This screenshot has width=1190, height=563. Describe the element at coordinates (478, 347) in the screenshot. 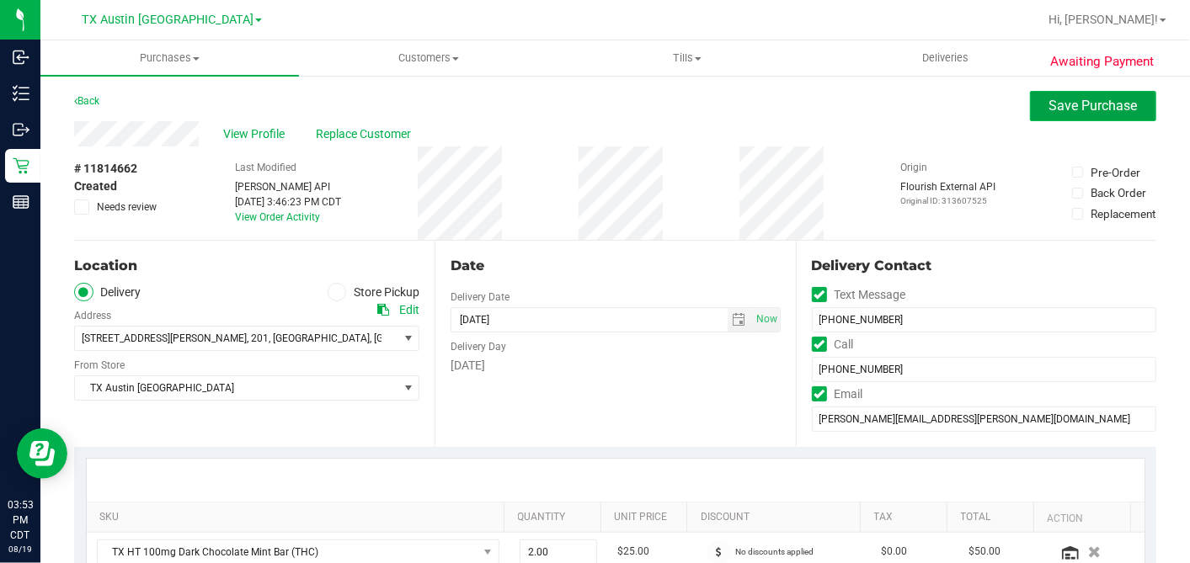

I see `label: Delivery Day` at that location.